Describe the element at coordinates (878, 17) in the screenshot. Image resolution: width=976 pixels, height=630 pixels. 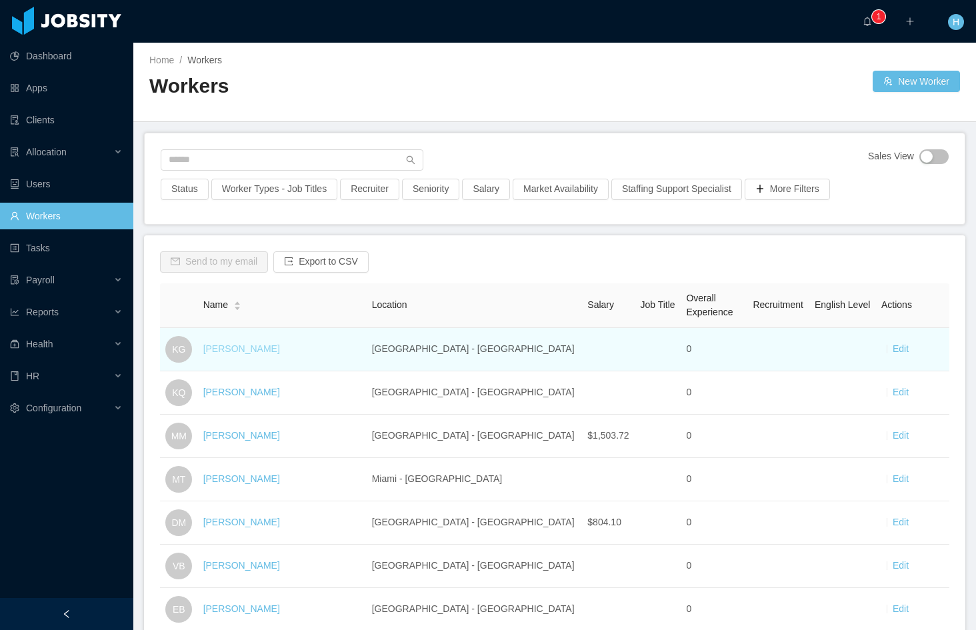
I see `p: 1` at that location.